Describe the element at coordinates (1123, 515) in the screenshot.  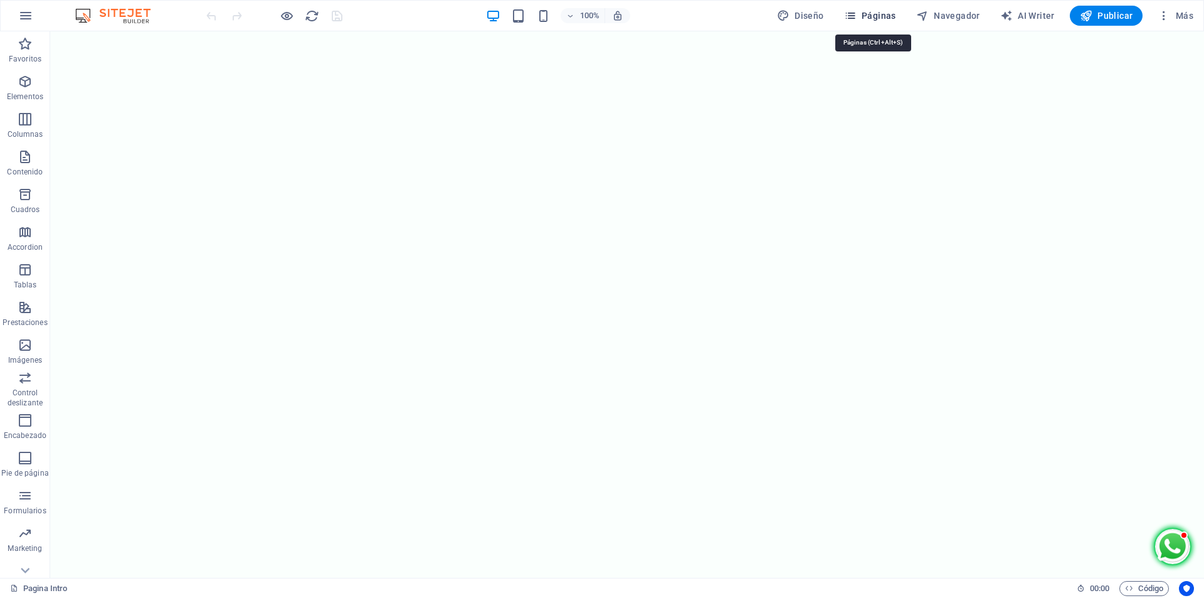
I see `img: WhatsApp` at that location.